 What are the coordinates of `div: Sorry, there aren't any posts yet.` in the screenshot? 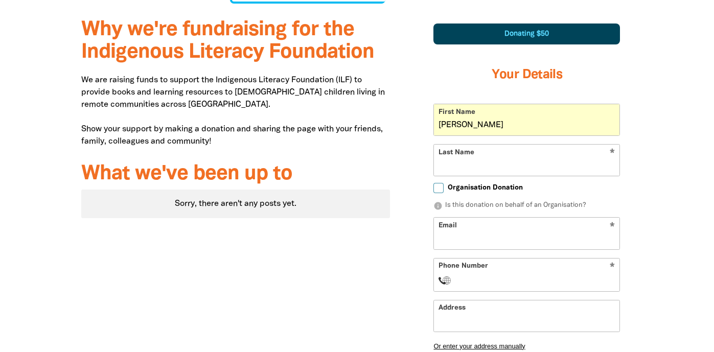 It's located at (236, 204).